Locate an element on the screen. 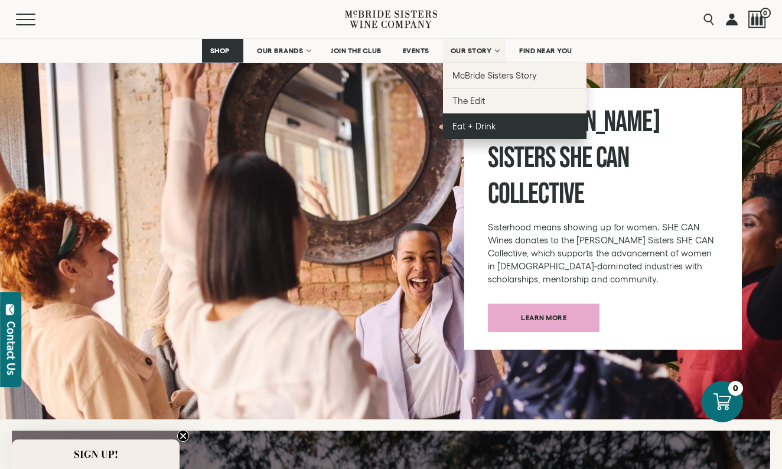 The width and height of the screenshot is (782, 469). a: Eat + Drink is located at coordinates (514, 126).